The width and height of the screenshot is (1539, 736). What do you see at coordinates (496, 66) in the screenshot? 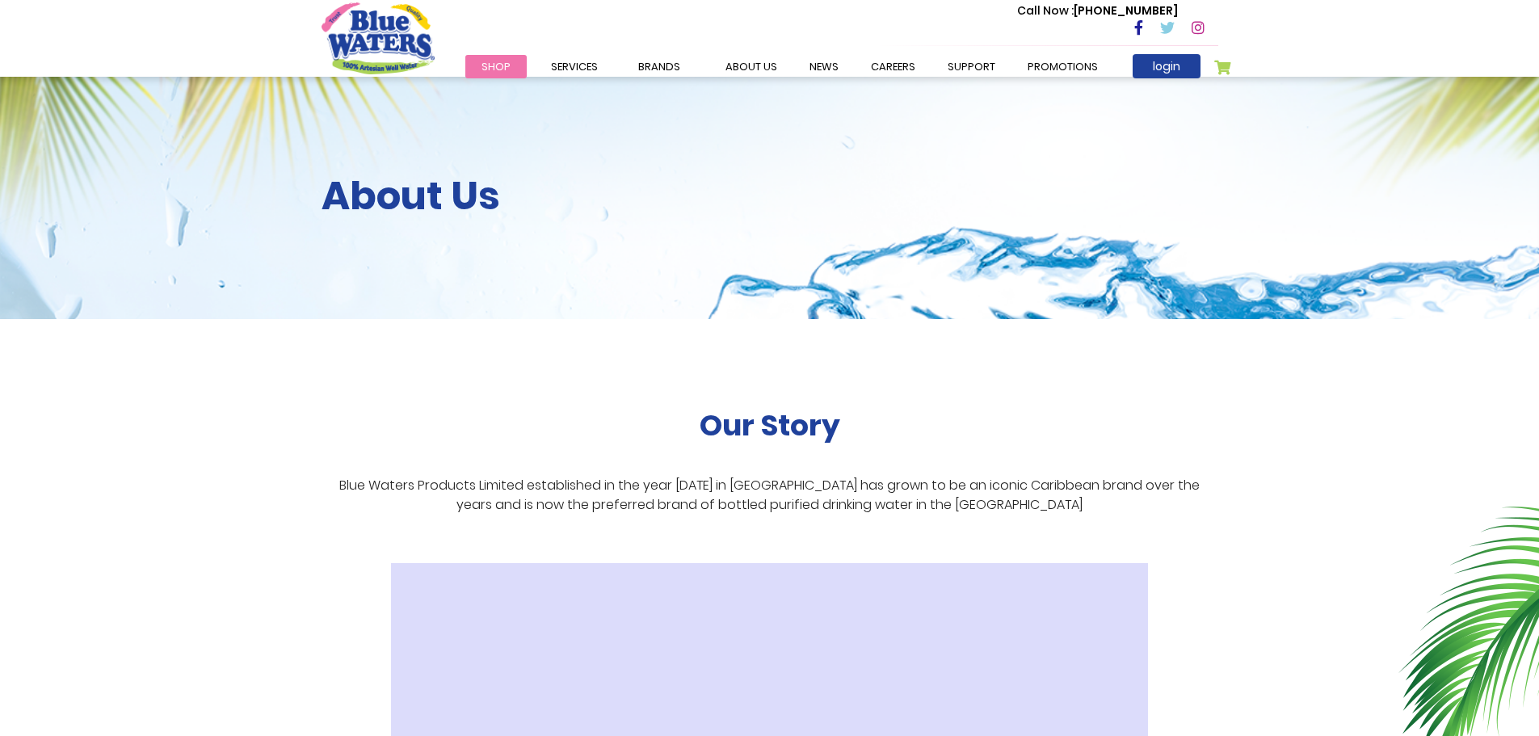
I see `span: Shop` at bounding box center [496, 66].